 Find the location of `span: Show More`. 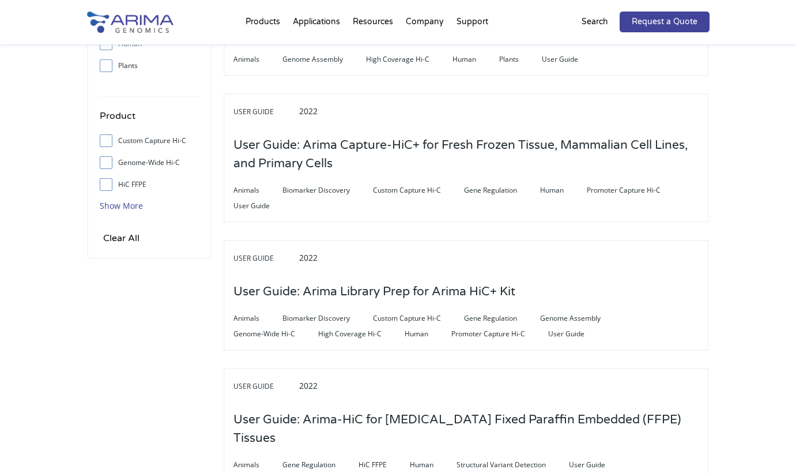

span: Show More is located at coordinates (121, 205).